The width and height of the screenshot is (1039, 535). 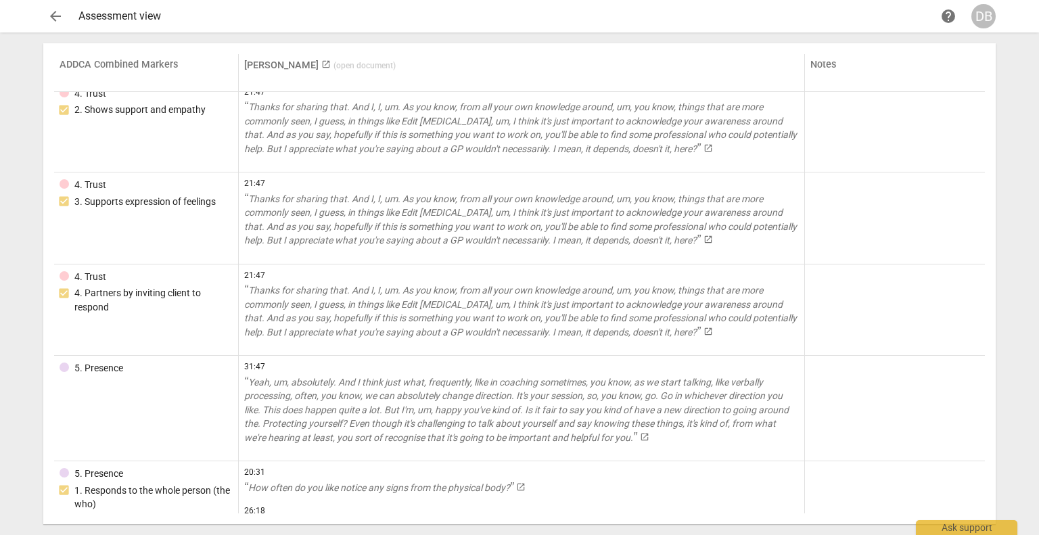 What do you see at coordinates (948, 16) in the screenshot?
I see `span: help` at bounding box center [948, 16].